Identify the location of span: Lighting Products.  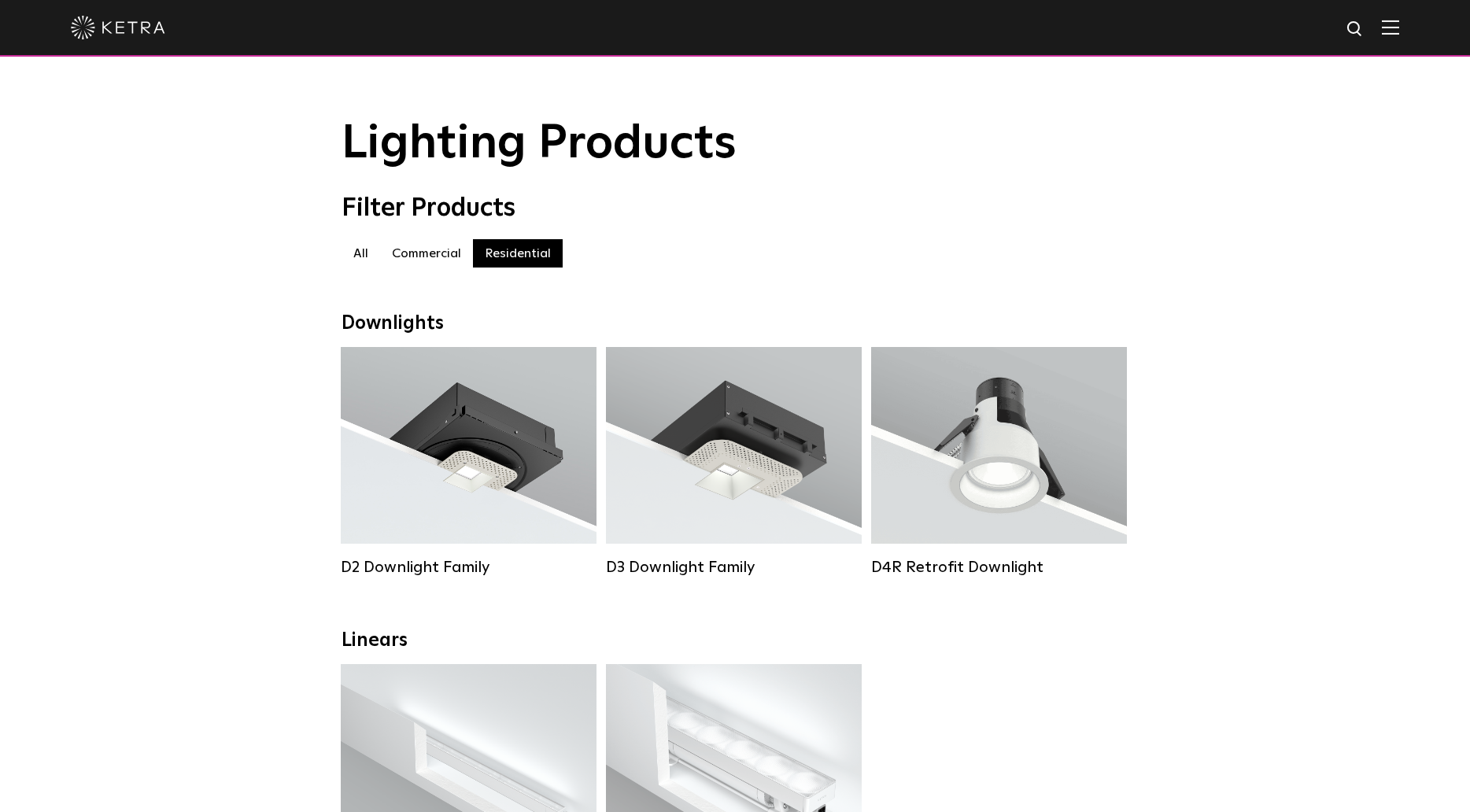
(540, 144).